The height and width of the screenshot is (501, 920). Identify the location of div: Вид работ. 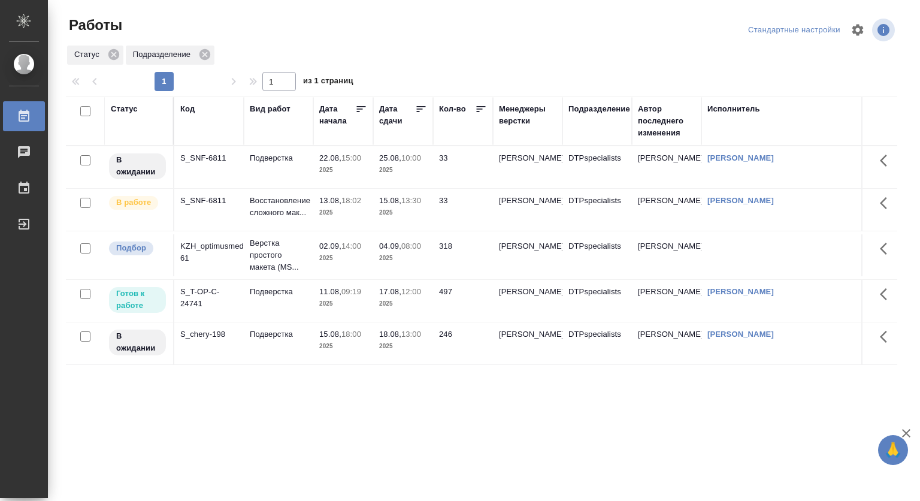
(270, 109).